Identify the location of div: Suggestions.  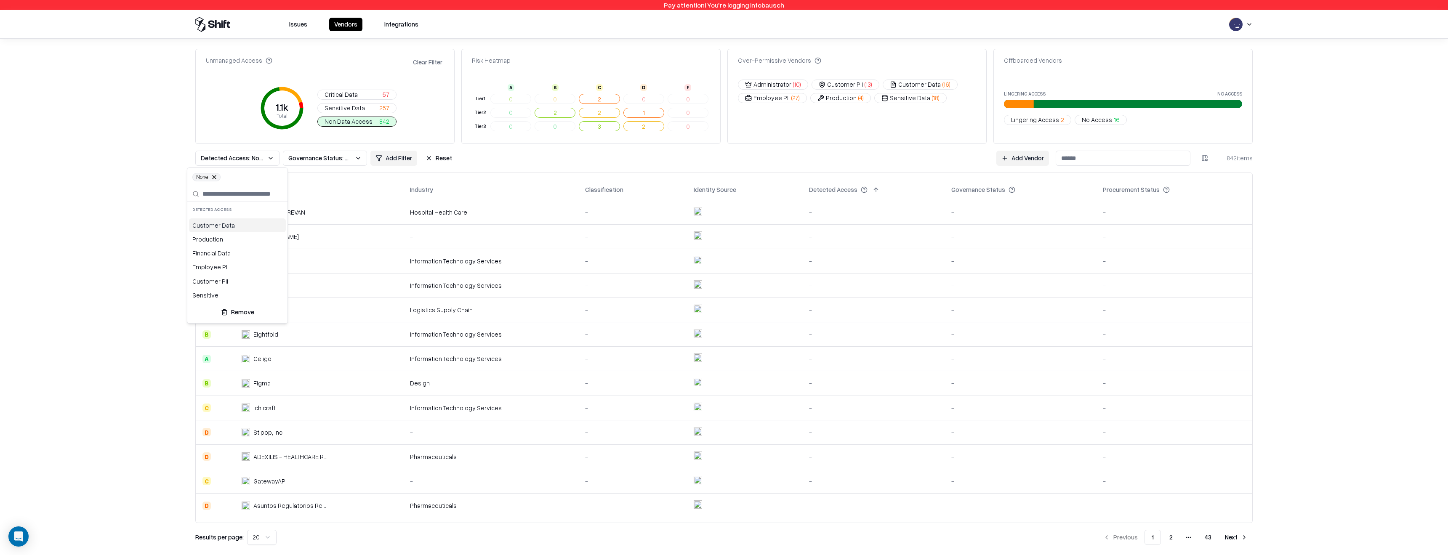
(237, 259).